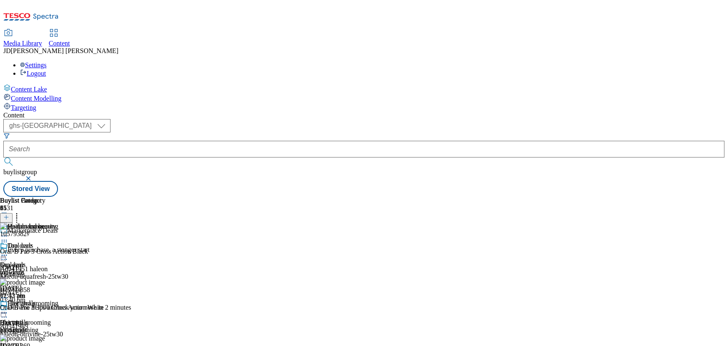 The image size is (728, 346). I want to click on span: JD, so click(7, 51).